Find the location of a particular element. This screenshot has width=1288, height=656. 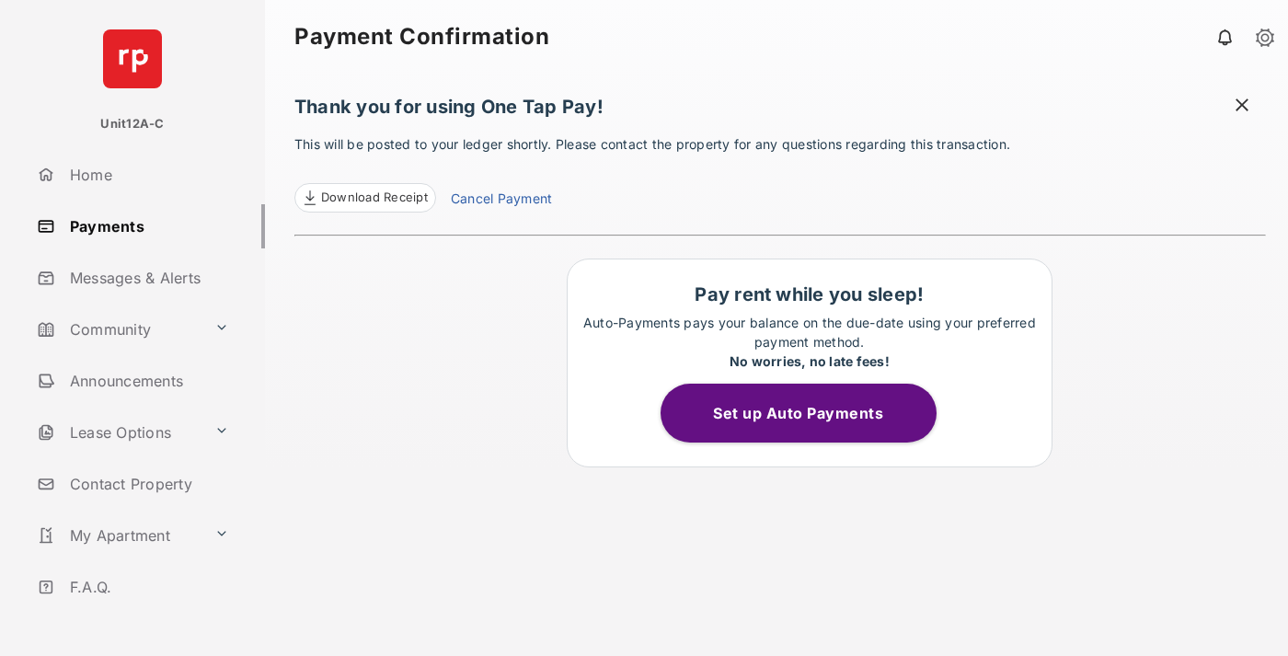

div: No worries, no late fees! is located at coordinates (810, 361).